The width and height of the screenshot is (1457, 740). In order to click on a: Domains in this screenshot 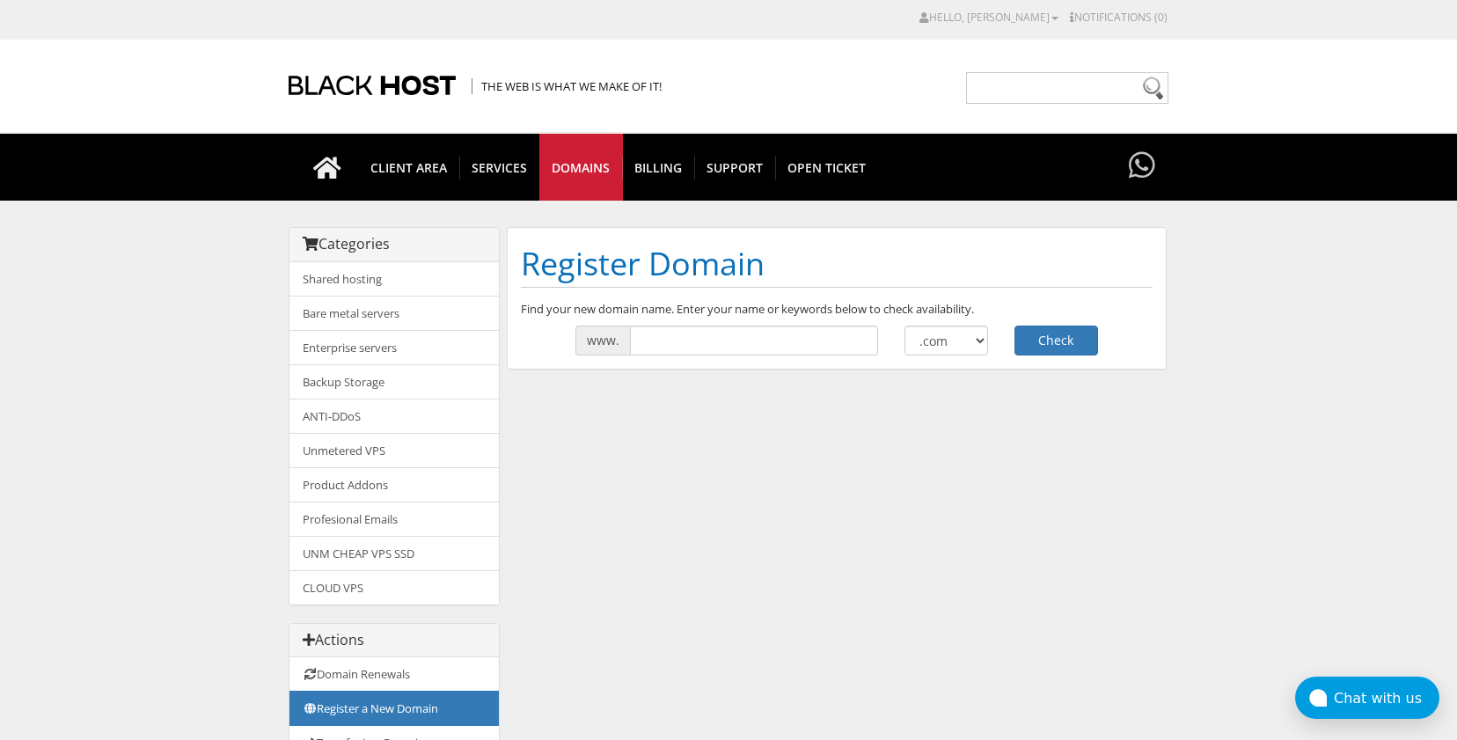, I will do `click(581, 167)`.